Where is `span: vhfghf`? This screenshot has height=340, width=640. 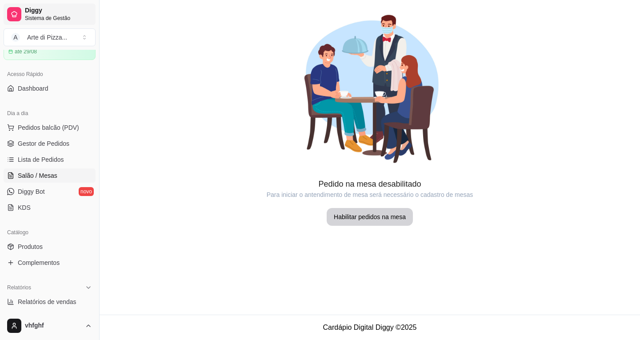
span: vhfghf is located at coordinates (53, 326).